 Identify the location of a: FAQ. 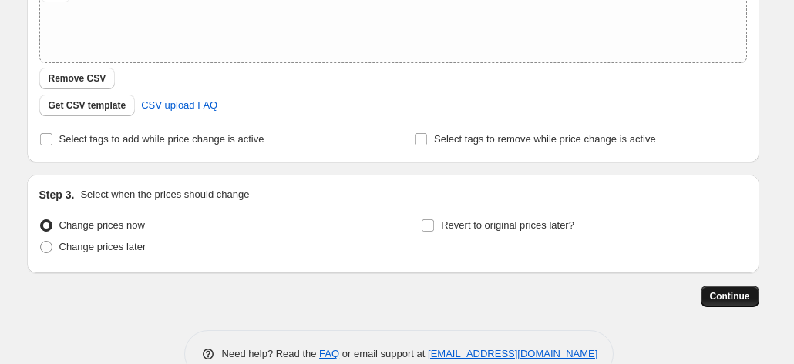
(329, 354).